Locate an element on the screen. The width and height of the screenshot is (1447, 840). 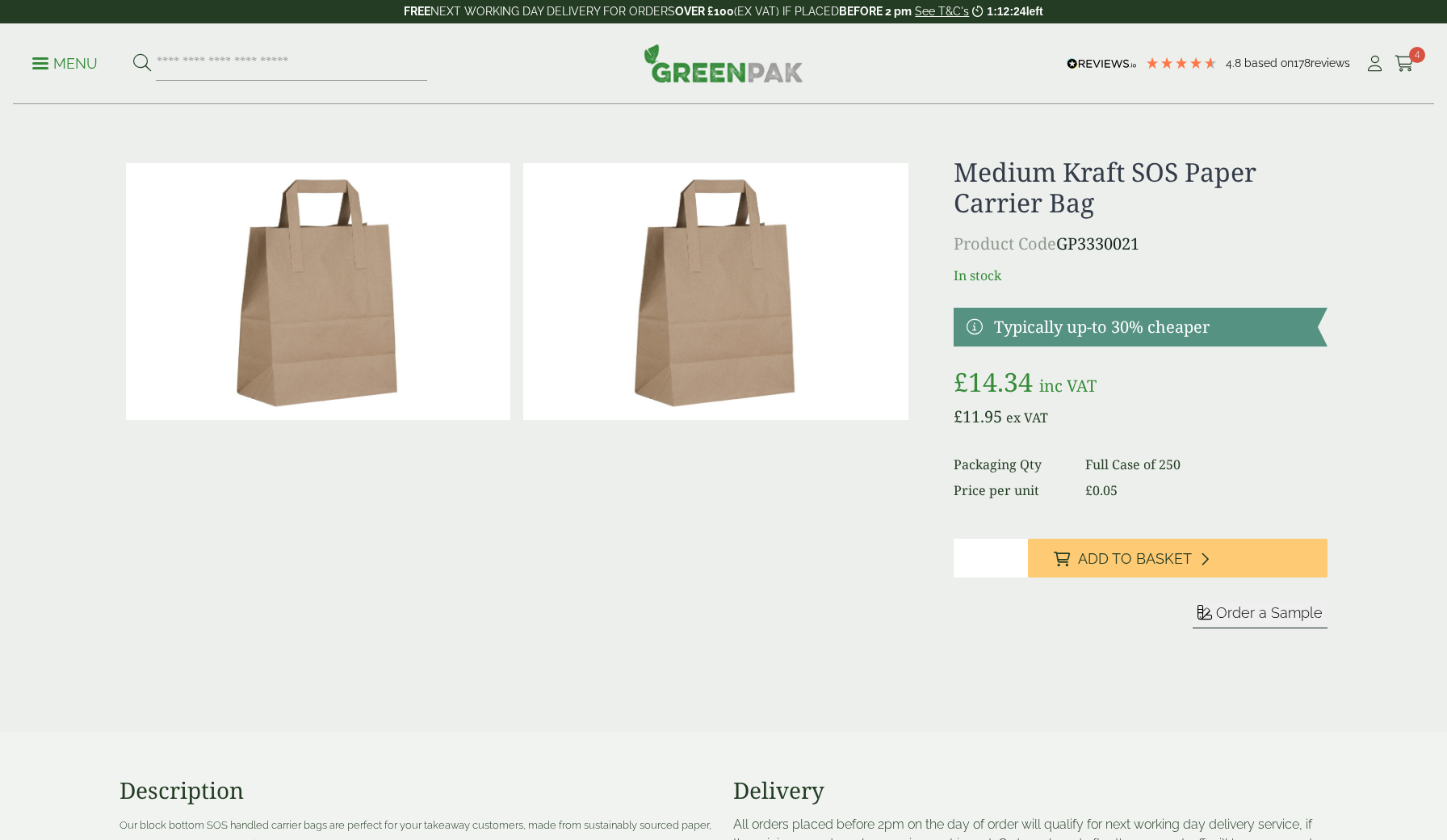
span: 178 is located at coordinates (1302, 63).